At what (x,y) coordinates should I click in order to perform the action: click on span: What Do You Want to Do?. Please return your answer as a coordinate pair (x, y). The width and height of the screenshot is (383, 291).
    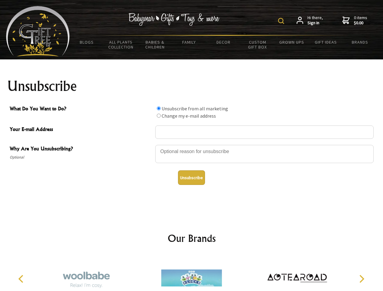
    Looking at the image, I should click on (81, 109).